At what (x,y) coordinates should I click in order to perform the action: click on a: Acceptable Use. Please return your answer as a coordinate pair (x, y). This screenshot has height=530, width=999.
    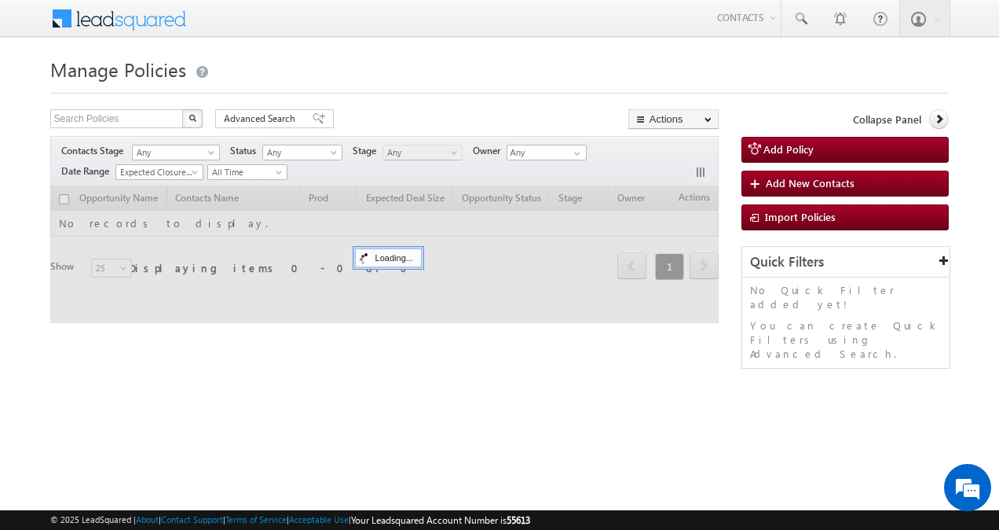
    Looking at the image, I should click on (319, 519).